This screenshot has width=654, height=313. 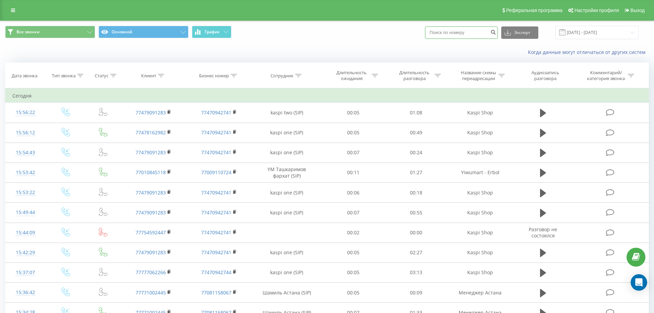 I want to click on td: 00:11, so click(x=353, y=172).